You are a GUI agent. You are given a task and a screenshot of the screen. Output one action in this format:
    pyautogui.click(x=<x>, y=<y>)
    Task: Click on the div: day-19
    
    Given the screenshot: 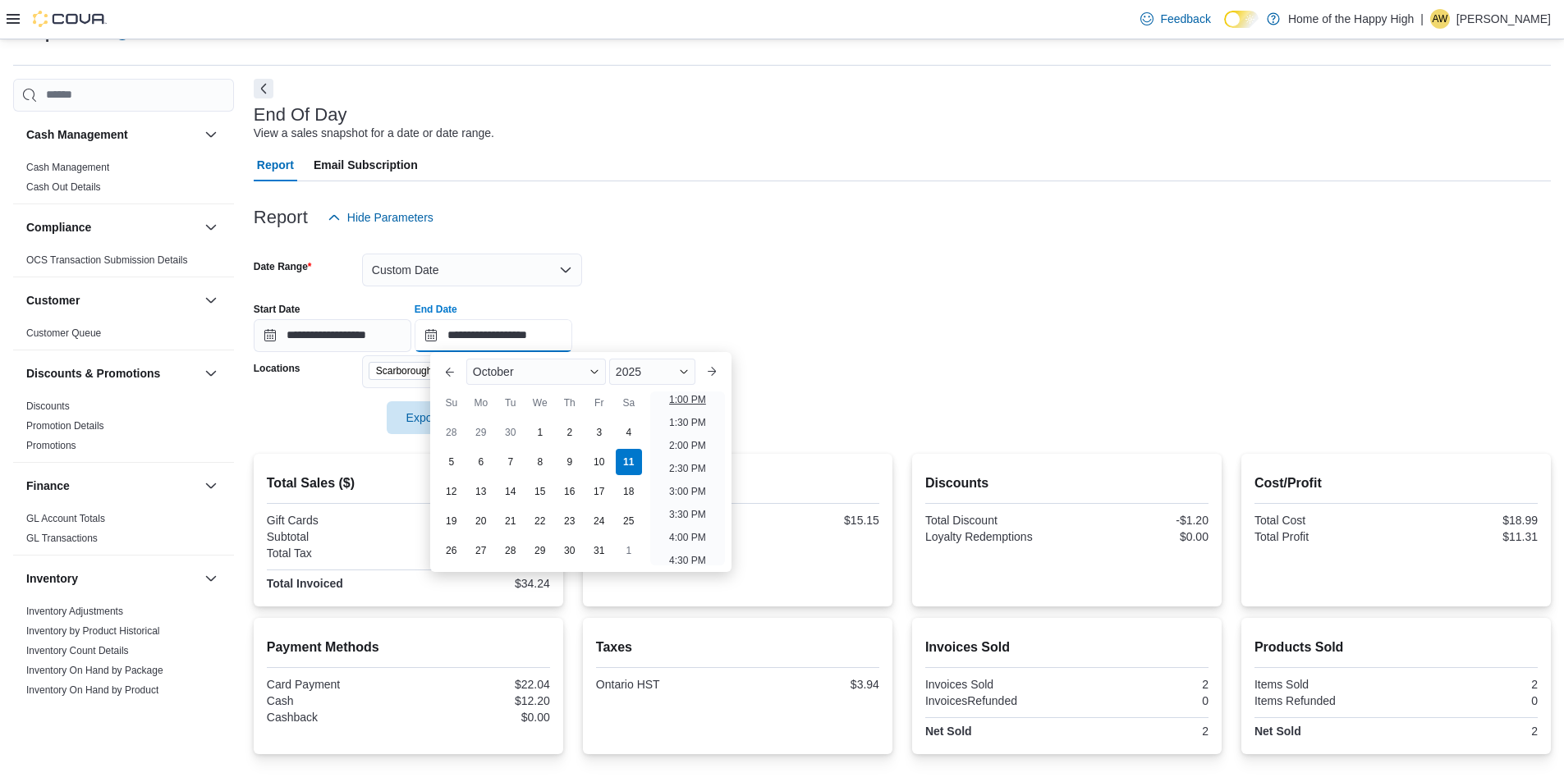 What is the action you would take?
    pyautogui.click(x=452, y=521)
    